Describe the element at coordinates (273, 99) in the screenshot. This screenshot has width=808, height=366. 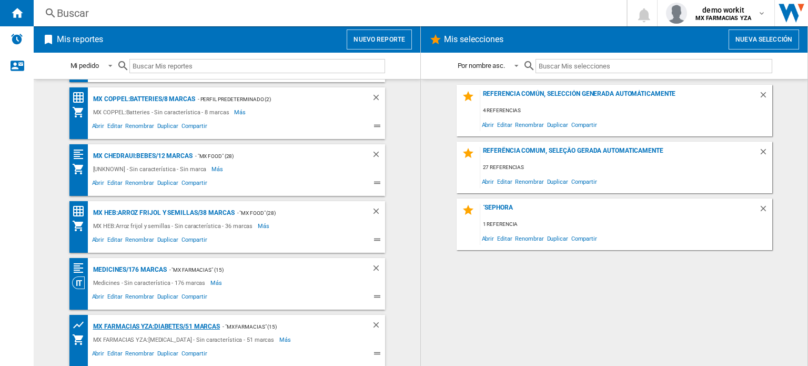
I see `div: - Perfil predeterminado (2)` at that location.